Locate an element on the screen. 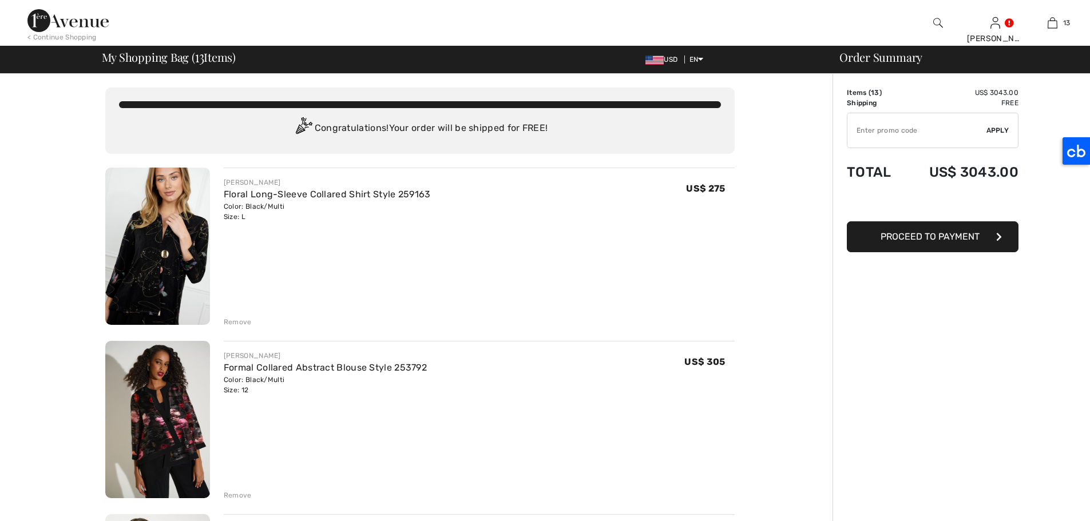 Image resolution: width=1090 pixels, height=521 pixels. td: Free is located at coordinates (960, 103).